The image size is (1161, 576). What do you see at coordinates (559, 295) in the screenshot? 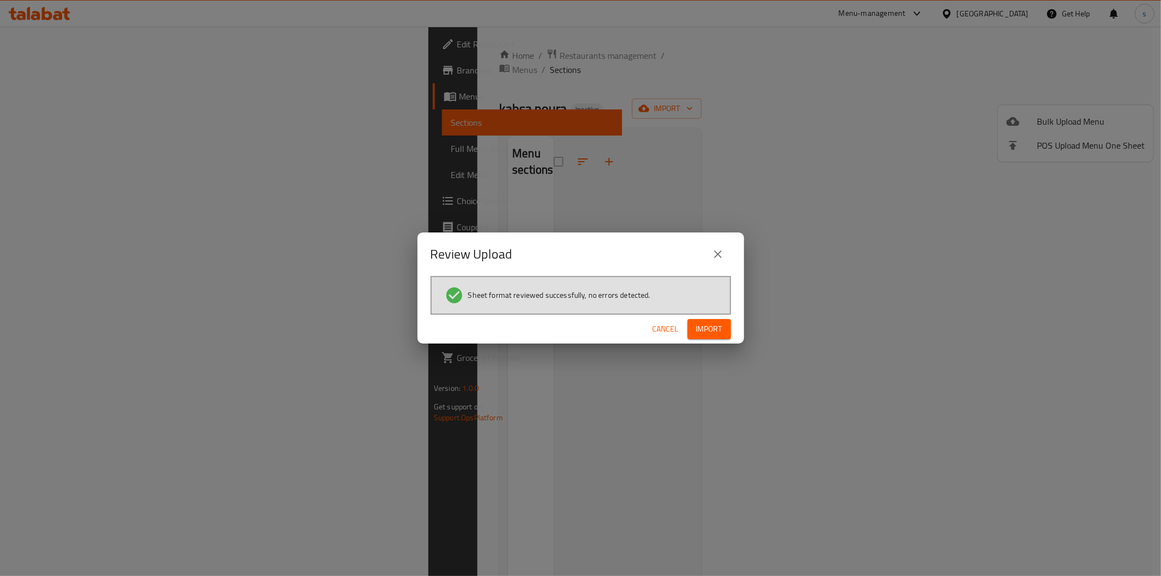
I see `span: Sheet format reviewed successfully, no errors detected.` at bounding box center [559, 295].